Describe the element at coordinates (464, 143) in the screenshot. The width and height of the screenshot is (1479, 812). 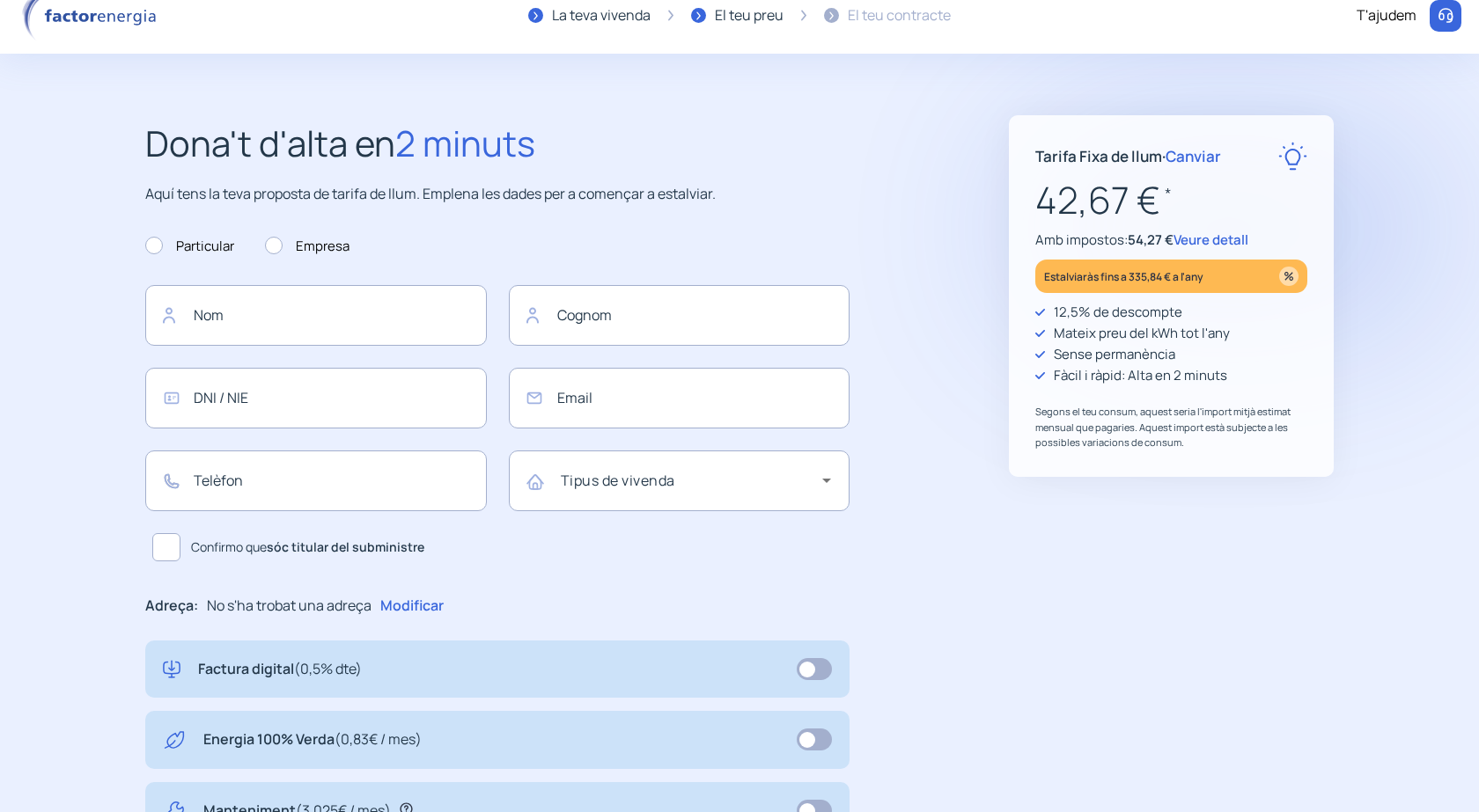
I see `span: 2 minuts` at that location.